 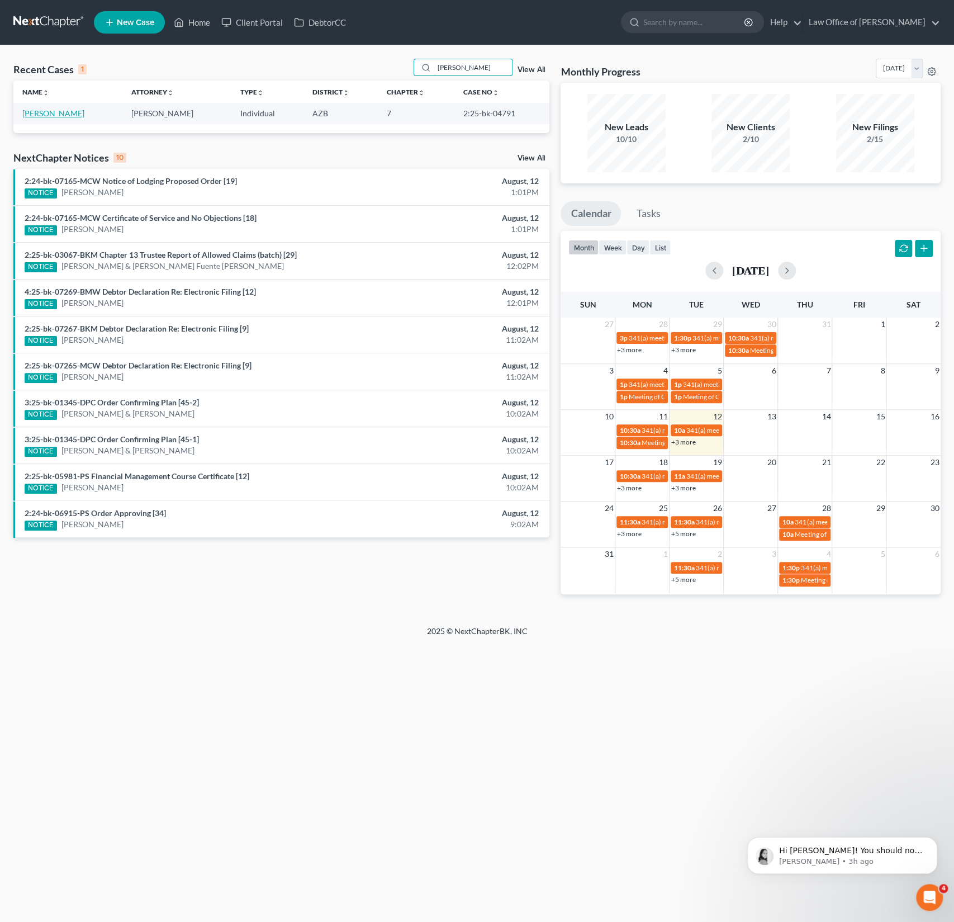 What do you see at coordinates (751, 127) in the screenshot?
I see `div: New Clients` at bounding box center [751, 127].